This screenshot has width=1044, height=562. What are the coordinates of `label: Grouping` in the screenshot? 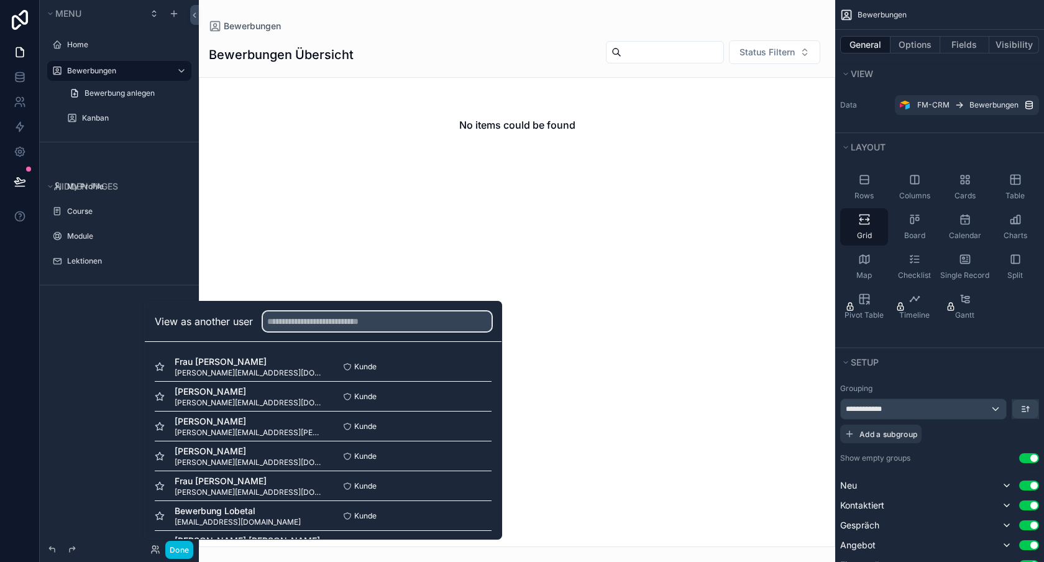 It's located at (857, 389).